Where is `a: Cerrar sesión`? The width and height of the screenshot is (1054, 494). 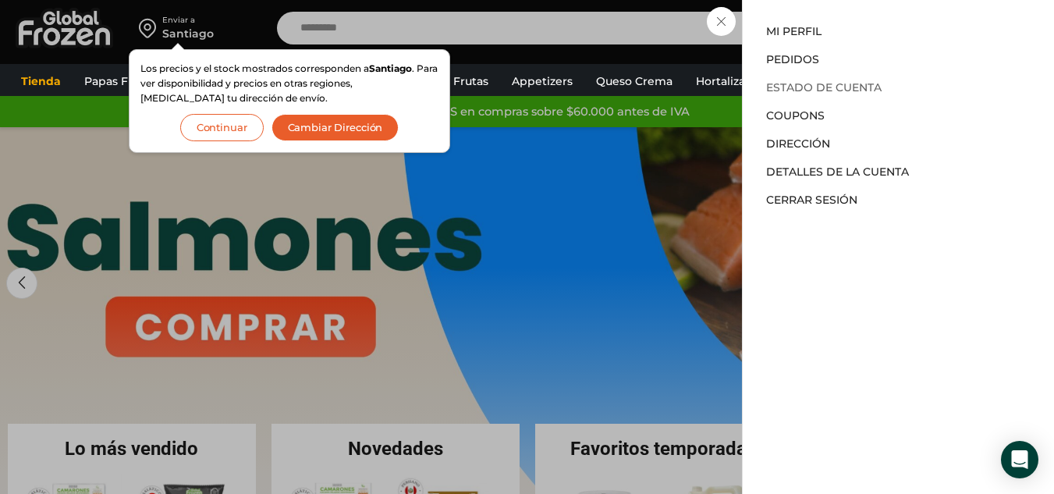 a: Cerrar sesión is located at coordinates (811, 200).